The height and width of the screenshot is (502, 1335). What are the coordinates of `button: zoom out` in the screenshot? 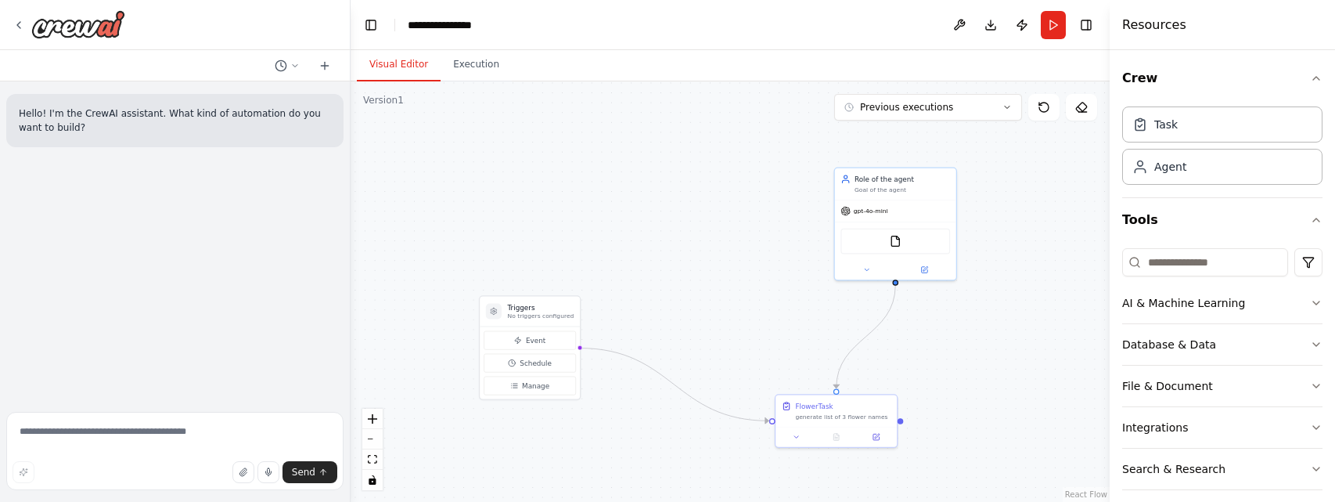 It's located at (373, 439).